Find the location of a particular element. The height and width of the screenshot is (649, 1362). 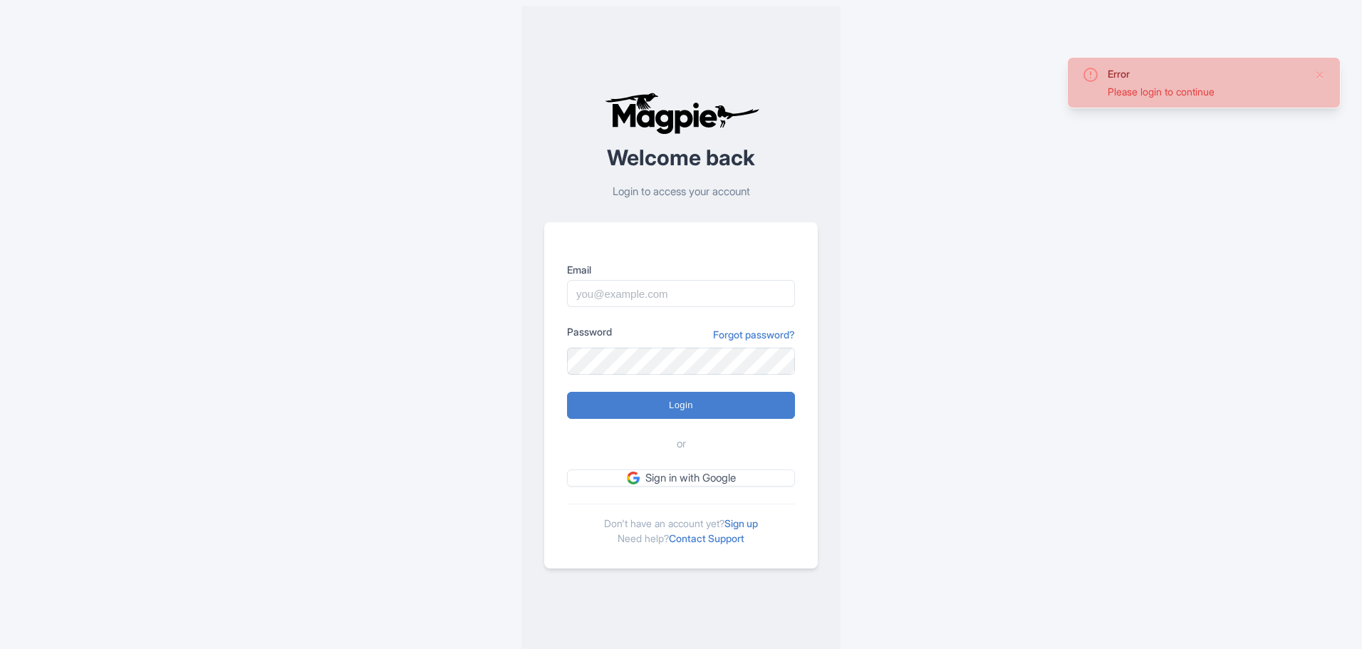

span: or is located at coordinates (681, 444).